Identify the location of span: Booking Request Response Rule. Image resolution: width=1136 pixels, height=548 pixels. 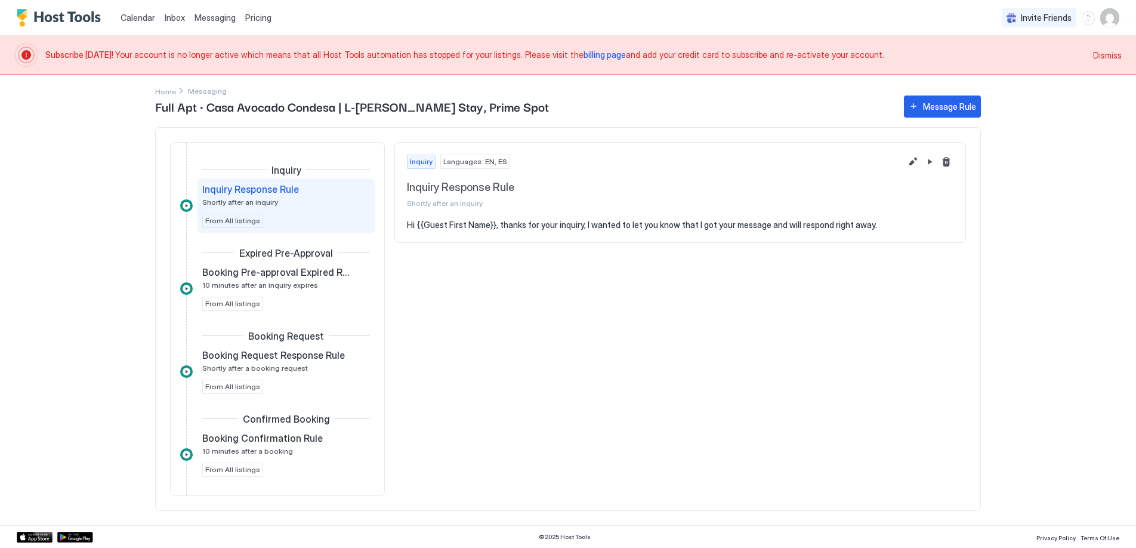
(273, 355).